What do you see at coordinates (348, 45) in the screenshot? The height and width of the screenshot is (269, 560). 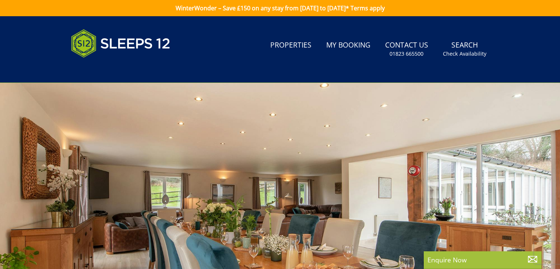 I see `a: My Booking` at bounding box center [348, 45].